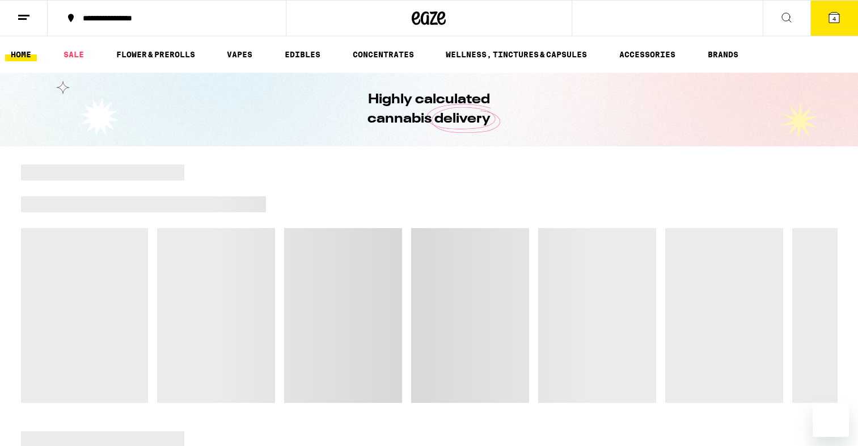 The width and height of the screenshot is (858, 446). What do you see at coordinates (429, 109) in the screenshot?
I see `h1: Highly calculated cannabis delivery` at bounding box center [429, 109].